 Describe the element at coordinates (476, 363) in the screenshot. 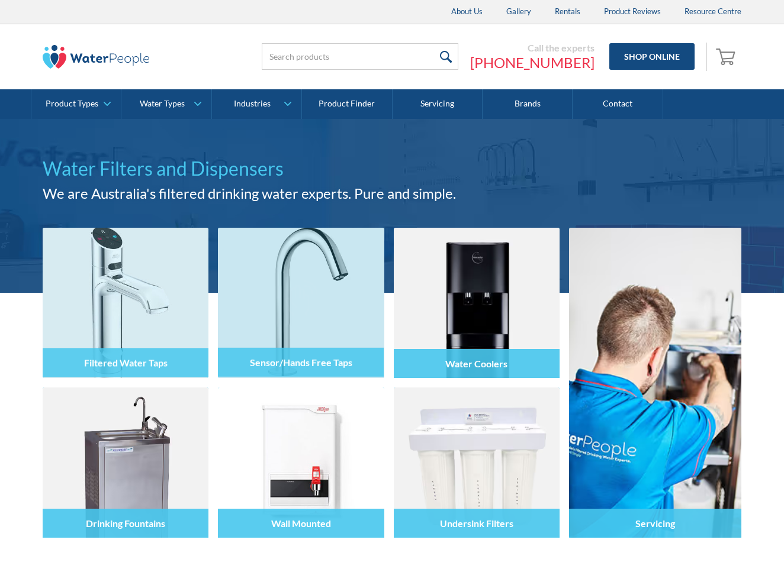

I see `h4: Water Coolers` at that location.